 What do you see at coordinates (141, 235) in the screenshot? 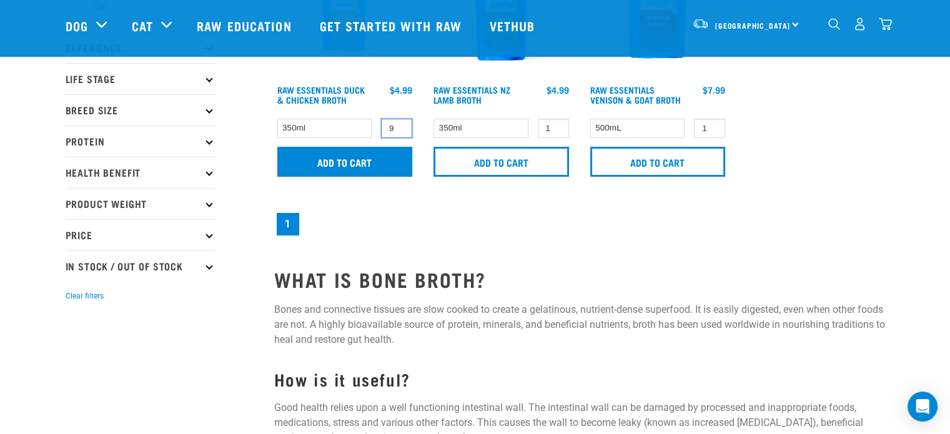
I see `p: Price` at bounding box center [141, 235].